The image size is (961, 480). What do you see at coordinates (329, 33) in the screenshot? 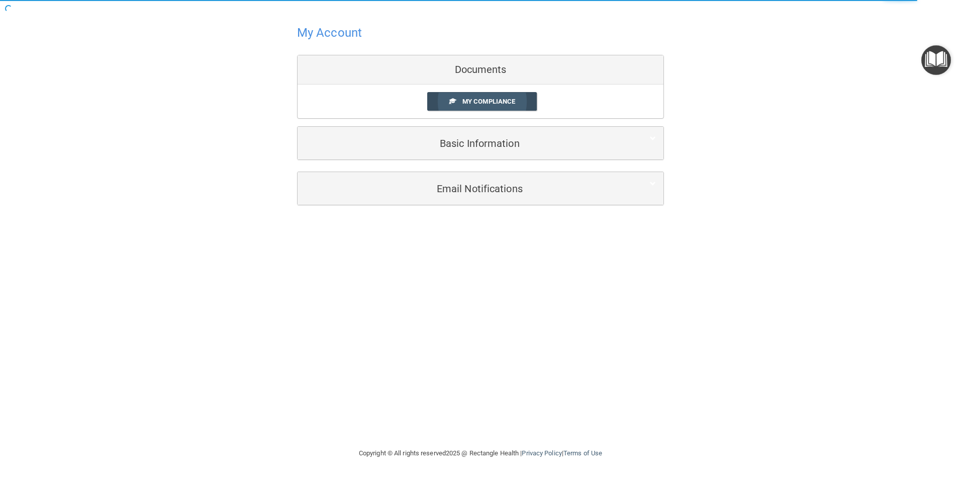
I see `h4: My Account` at bounding box center [329, 33].